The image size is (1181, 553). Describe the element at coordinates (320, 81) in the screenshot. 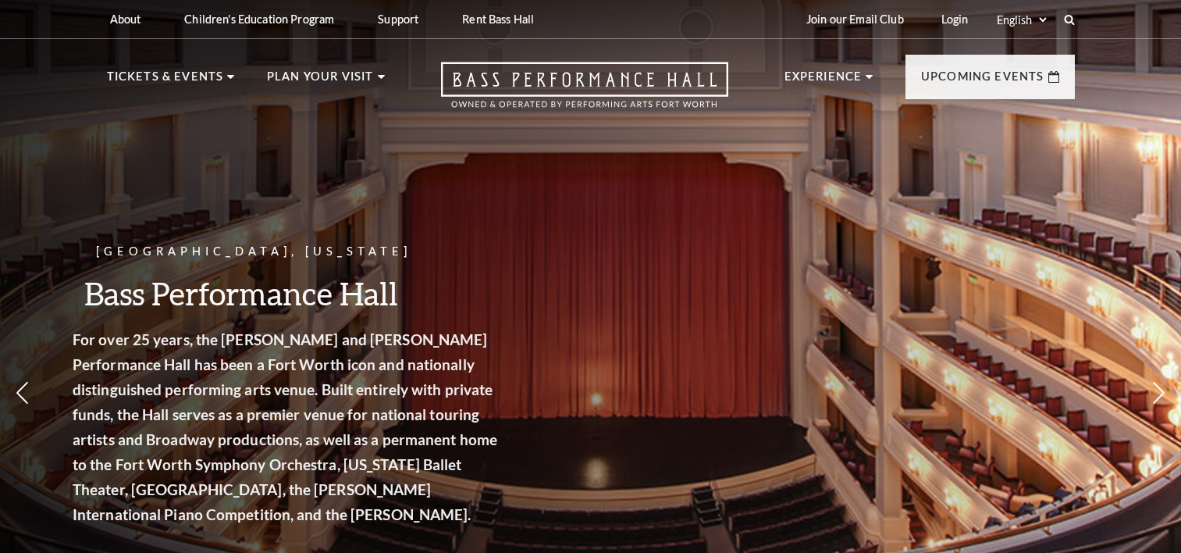

I see `p: Plan Your Visit` at that location.